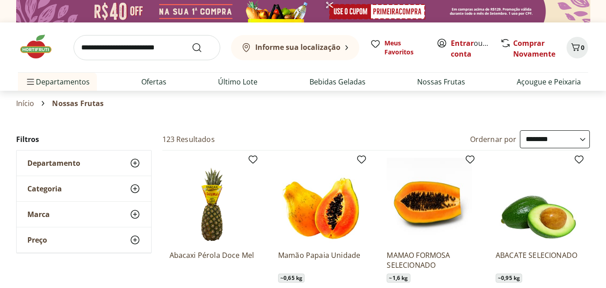  Describe the element at coordinates (441, 82) in the screenshot. I see `a: Nossas Frutas` at that location.